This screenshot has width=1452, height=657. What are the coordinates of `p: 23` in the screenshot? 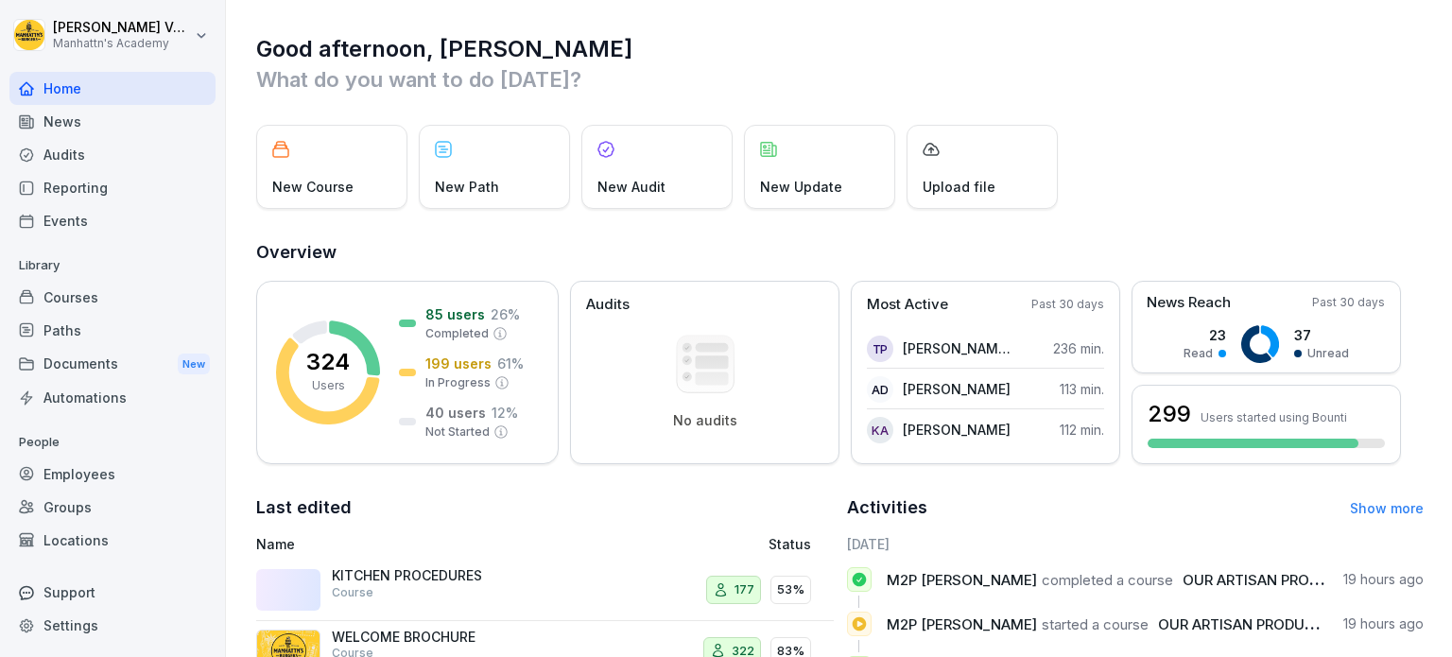 It's located at (1205, 335).